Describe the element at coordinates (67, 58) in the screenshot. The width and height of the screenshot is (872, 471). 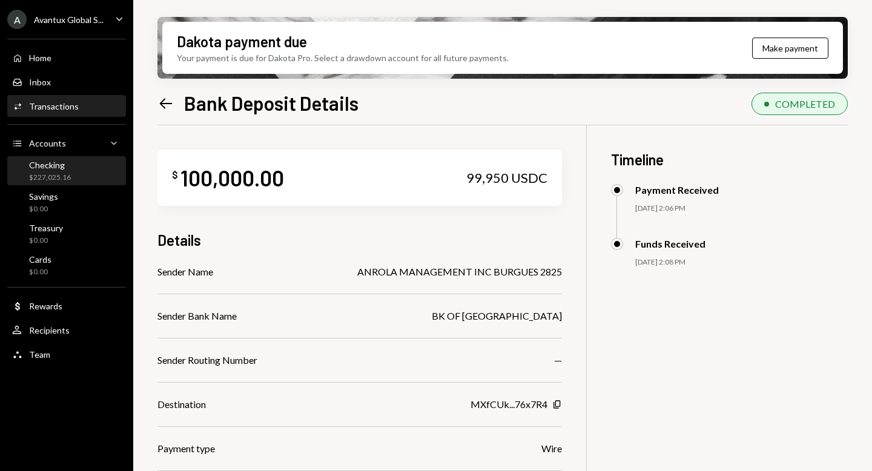
I see `a: Home` at that location.